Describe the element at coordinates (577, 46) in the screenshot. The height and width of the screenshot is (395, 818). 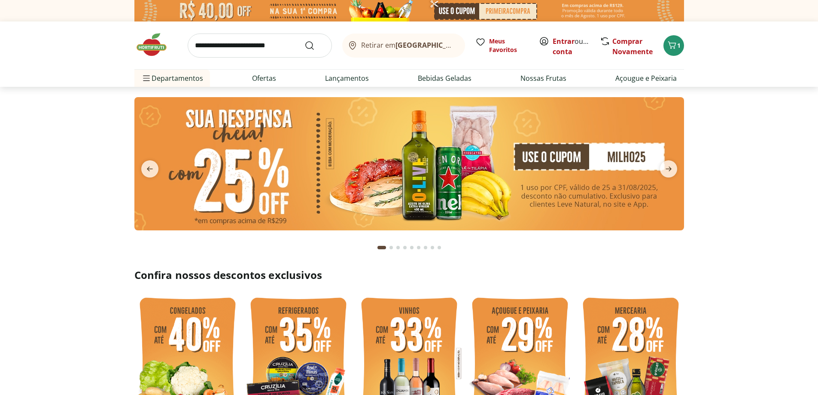
I see `a: Criar conta` at that location.